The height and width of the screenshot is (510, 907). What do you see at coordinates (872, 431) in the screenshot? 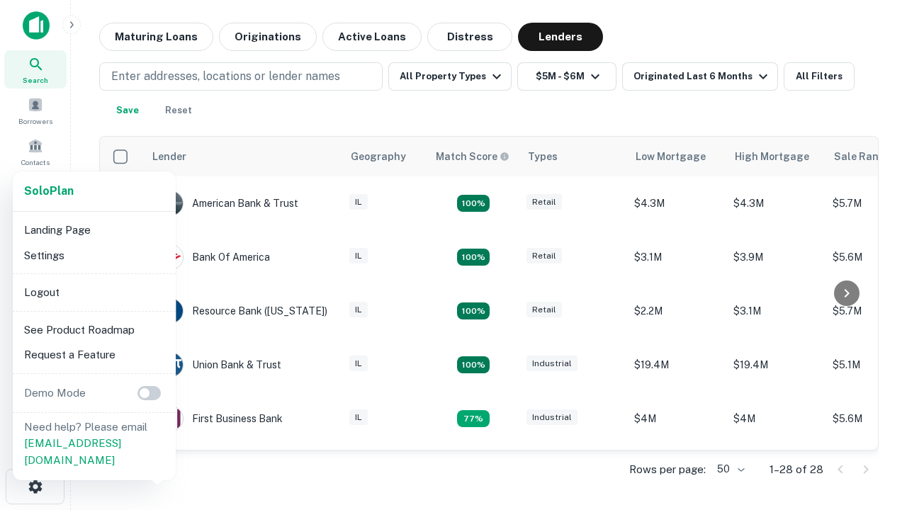
I see `div: Chat Widget` at bounding box center [872, 431].